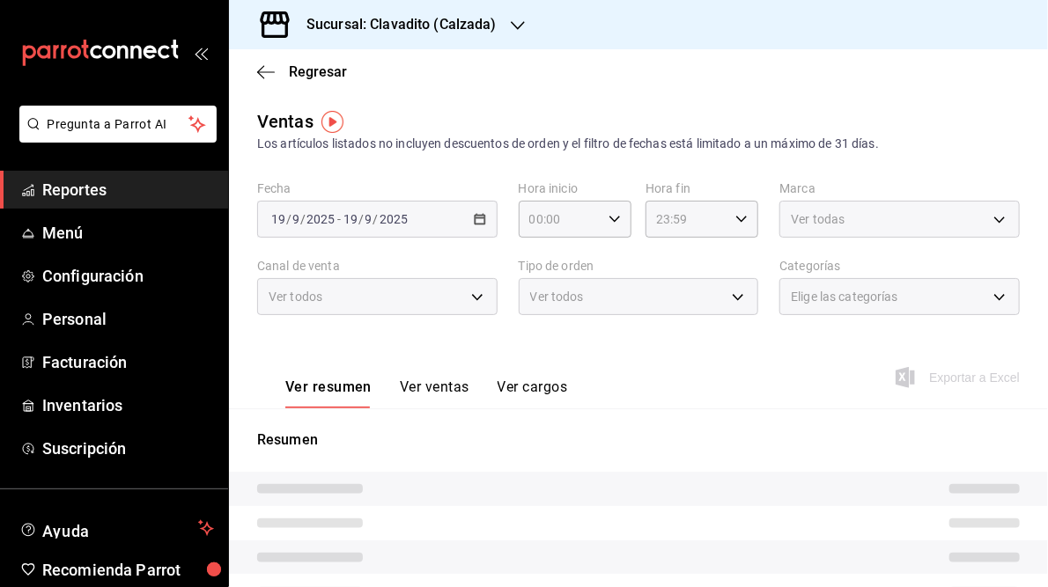 This screenshot has width=1048, height=587. What do you see at coordinates (575, 189) in the screenshot?
I see `label: Hora inicio` at bounding box center [575, 189].